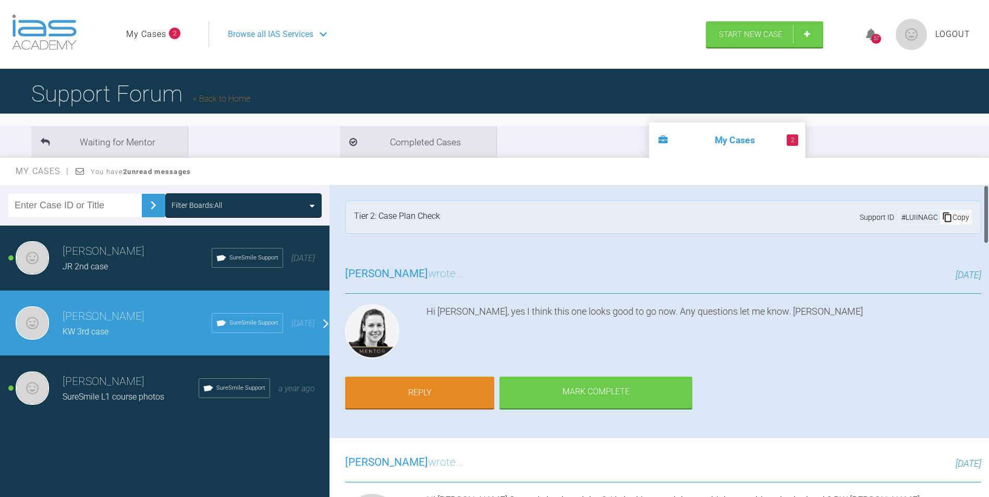  What do you see at coordinates (197, 205) in the screenshot?
I see `div: Filter Boards: All` at bounding box center [197, 205].